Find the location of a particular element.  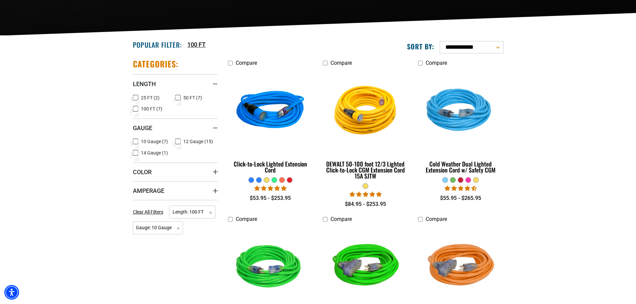

span: 50 FT (7) is located at coordinates (193, 98).